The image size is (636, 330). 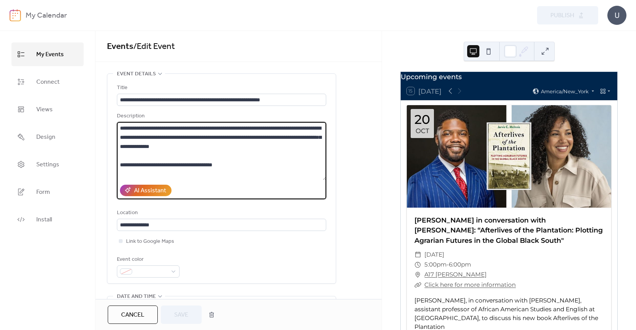 What do you see at coordinates (435, 264) in the screenshot?
I see `span: 5:00pm` at bounding box center [435, 264].